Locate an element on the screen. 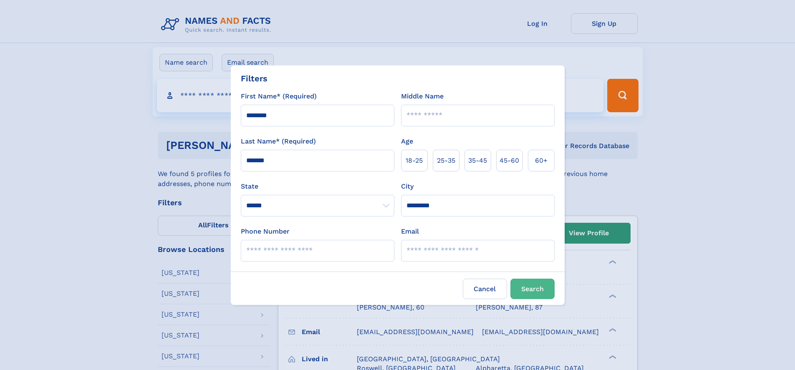  label: Email is located at coordinates (410, 232).